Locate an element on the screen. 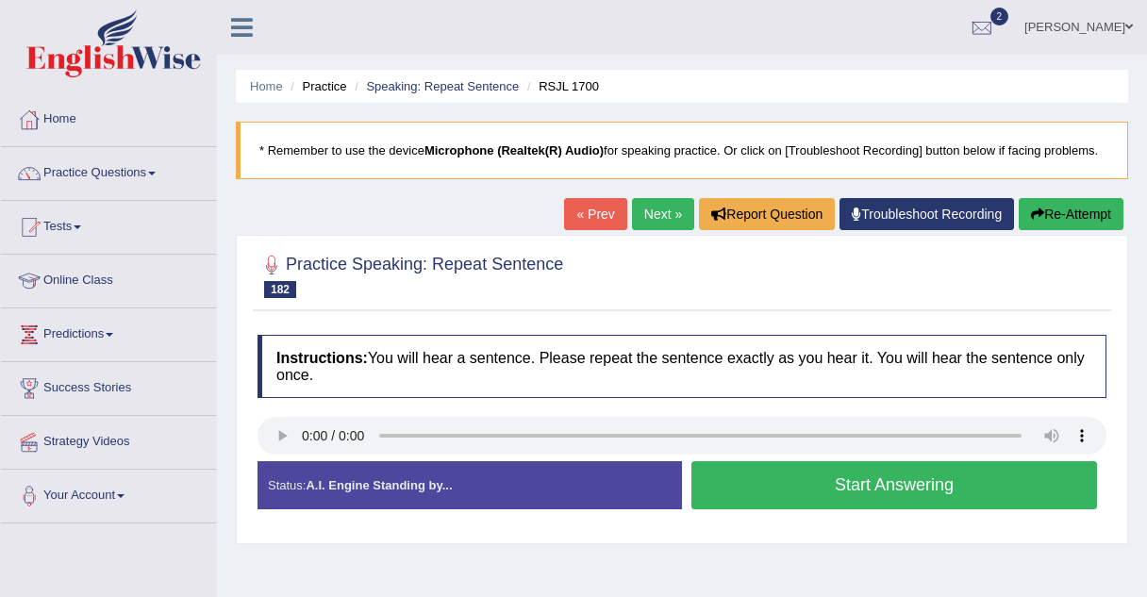 The width and height of the screenshot is (1147, 597). a: Predictions is located at coordinates (109, 332).